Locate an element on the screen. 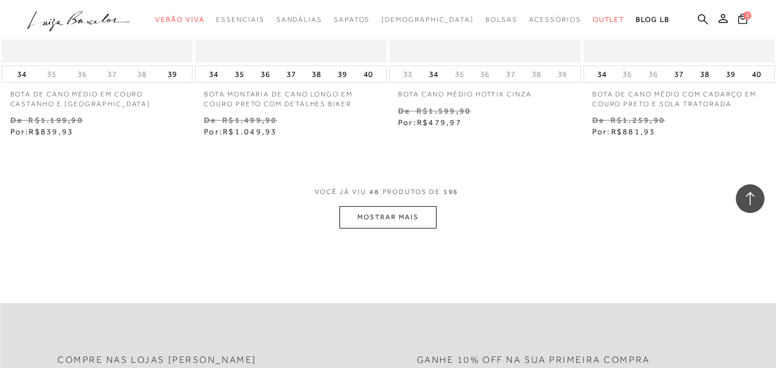  a: BOTA DE CANO MÉDIO COM CADARÇO EM COURO PRETO E SOLA TRATORADA is located at coordinates (679, 96).